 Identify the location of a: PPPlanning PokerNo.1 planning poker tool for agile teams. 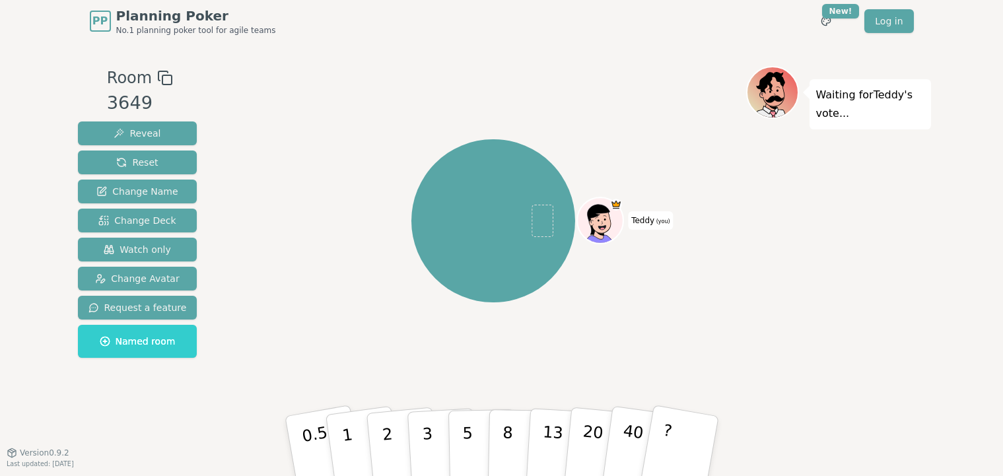
(183, 21).